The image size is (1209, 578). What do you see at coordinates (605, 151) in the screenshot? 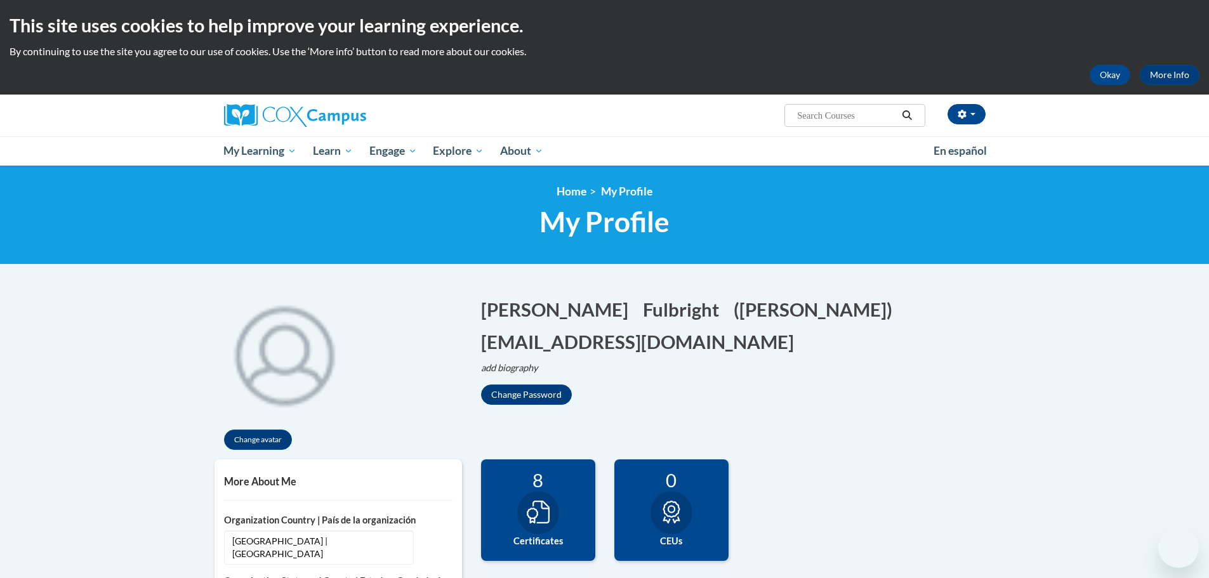
I see `div: Main menu` at bounding box center [605, 151].